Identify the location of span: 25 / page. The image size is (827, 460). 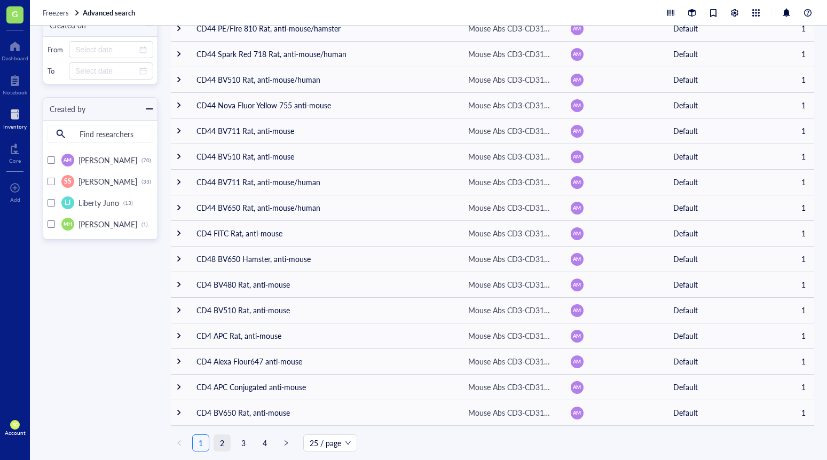
(330, 443).